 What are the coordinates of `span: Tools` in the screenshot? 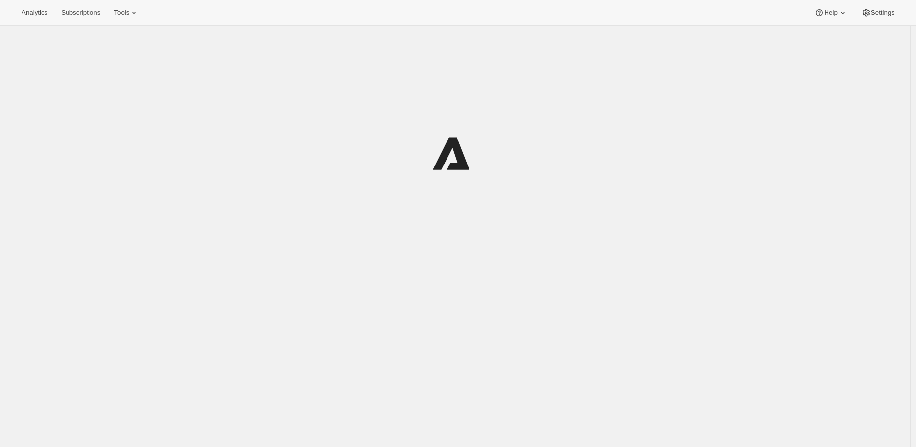 It's located at (121, 13).